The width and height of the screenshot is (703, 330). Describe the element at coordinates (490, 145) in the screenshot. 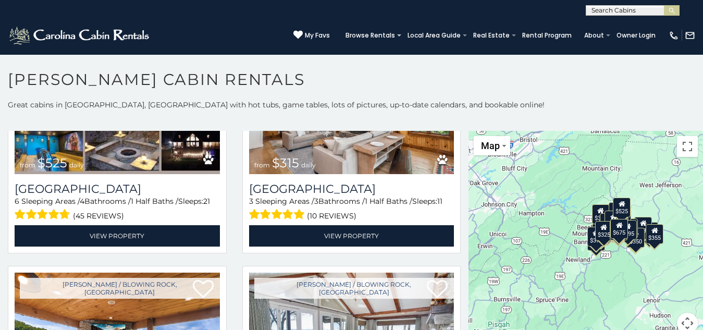

I see `span: Map` at that location.